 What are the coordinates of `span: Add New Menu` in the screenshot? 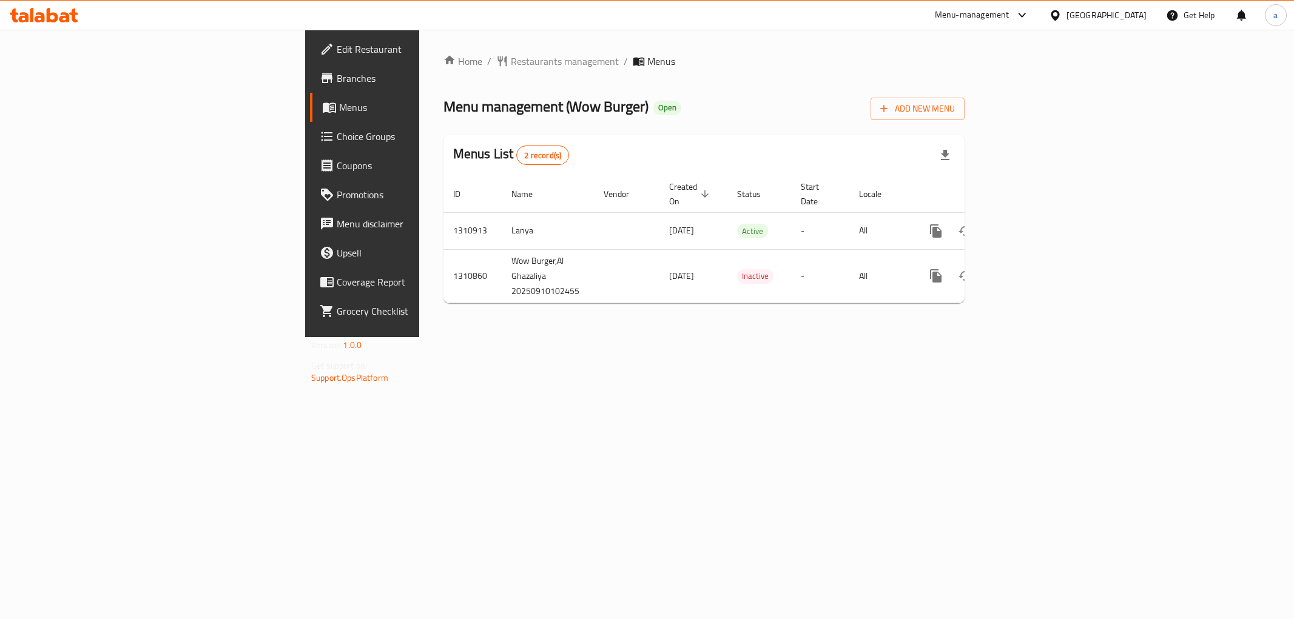 It's located at (917, 109).